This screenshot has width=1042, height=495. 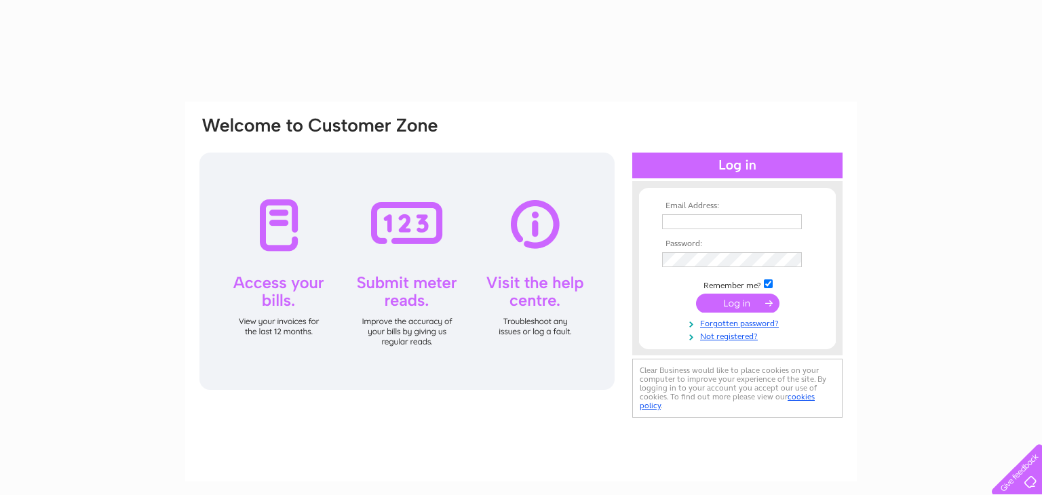 What do you see at coordinates (738, 322) in the screenshot?
I see `a: Forgotten password?` at bounding box center [738, 322].